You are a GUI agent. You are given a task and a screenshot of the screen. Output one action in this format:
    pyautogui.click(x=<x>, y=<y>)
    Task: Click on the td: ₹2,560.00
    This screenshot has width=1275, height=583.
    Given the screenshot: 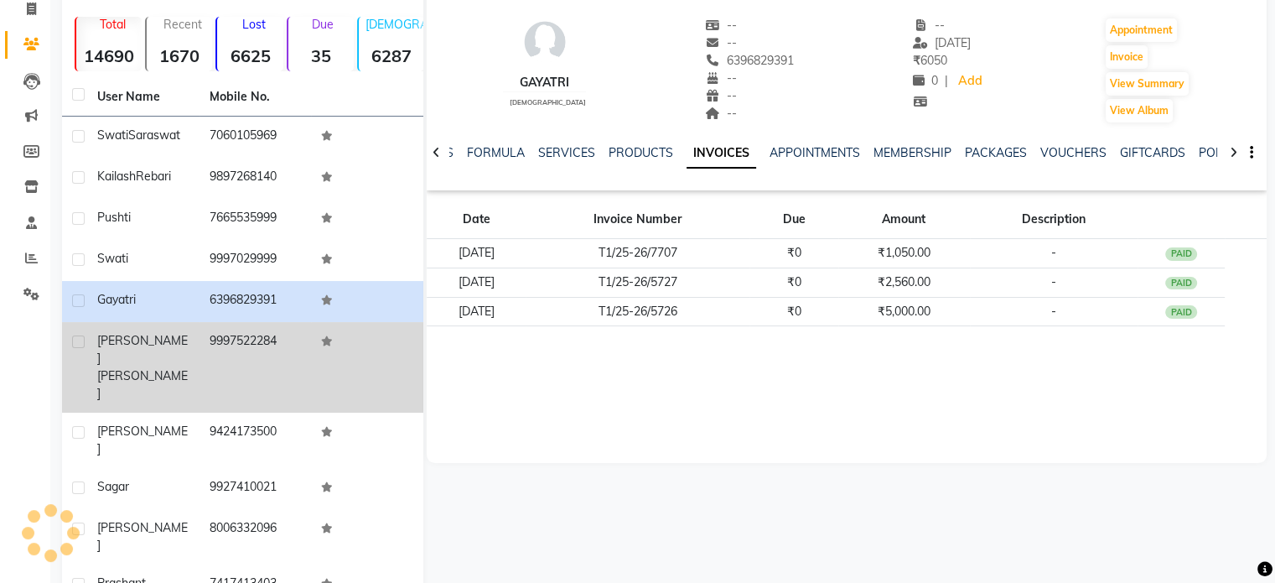 What is the action you would take?
    pyautogui.click(x=904, y=282)
    